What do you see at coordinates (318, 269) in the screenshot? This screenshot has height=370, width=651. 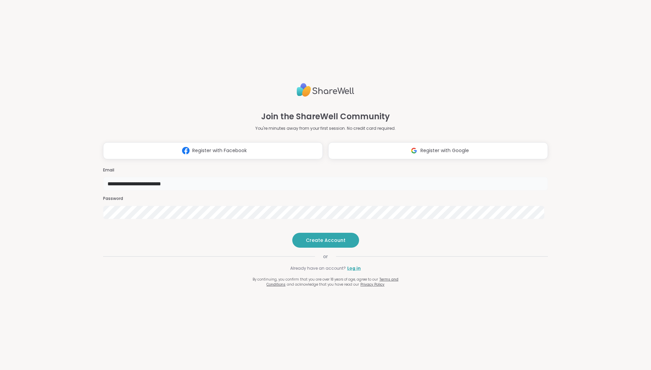 I see `span: Already have an account?` at bounding box center [318, 269].